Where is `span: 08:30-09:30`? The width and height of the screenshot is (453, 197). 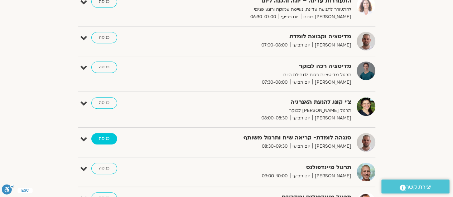
span: 08:30-09:30 is located at coordinates (275, 147).